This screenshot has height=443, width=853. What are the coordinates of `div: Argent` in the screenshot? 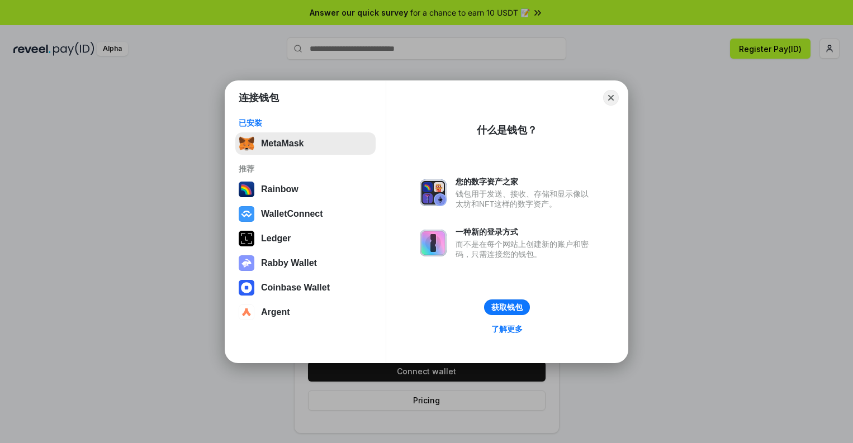 It's located at (276, 312).